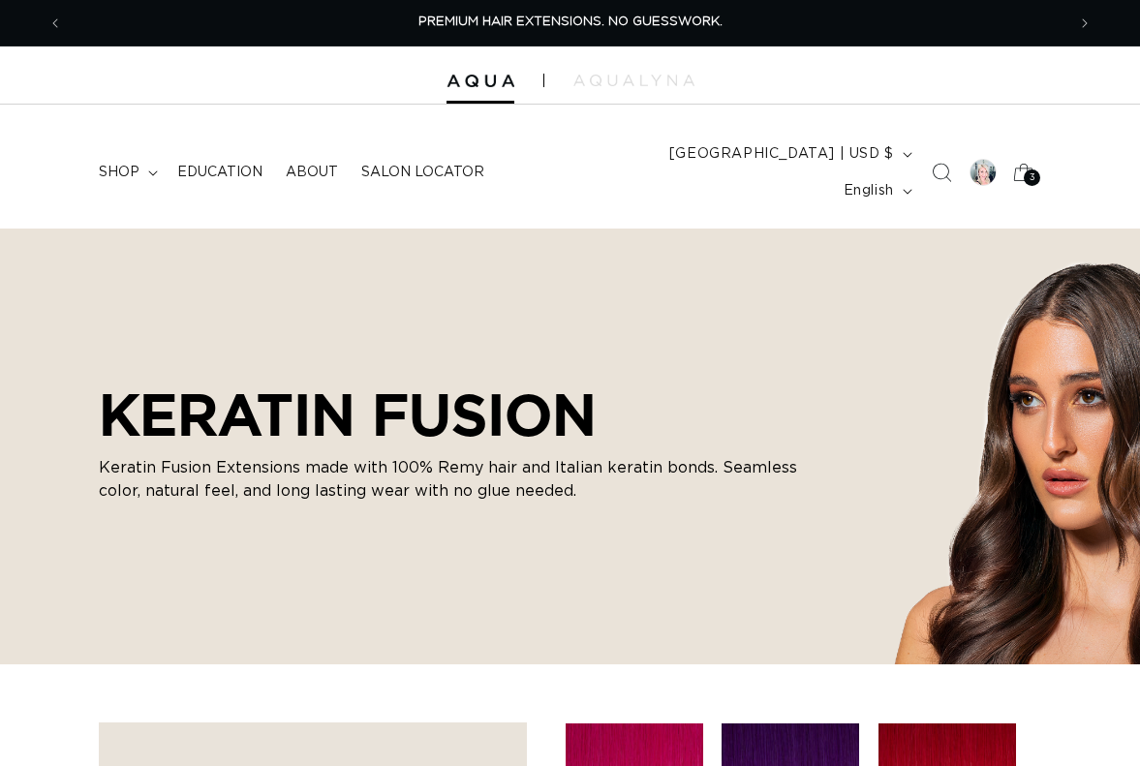 Image resolution: width=1140 pixels, height=766 pixels. I want to click on span: PREMIUM HAIR EXTENSIONS. NO GUESSWORK., so click(571, 21).